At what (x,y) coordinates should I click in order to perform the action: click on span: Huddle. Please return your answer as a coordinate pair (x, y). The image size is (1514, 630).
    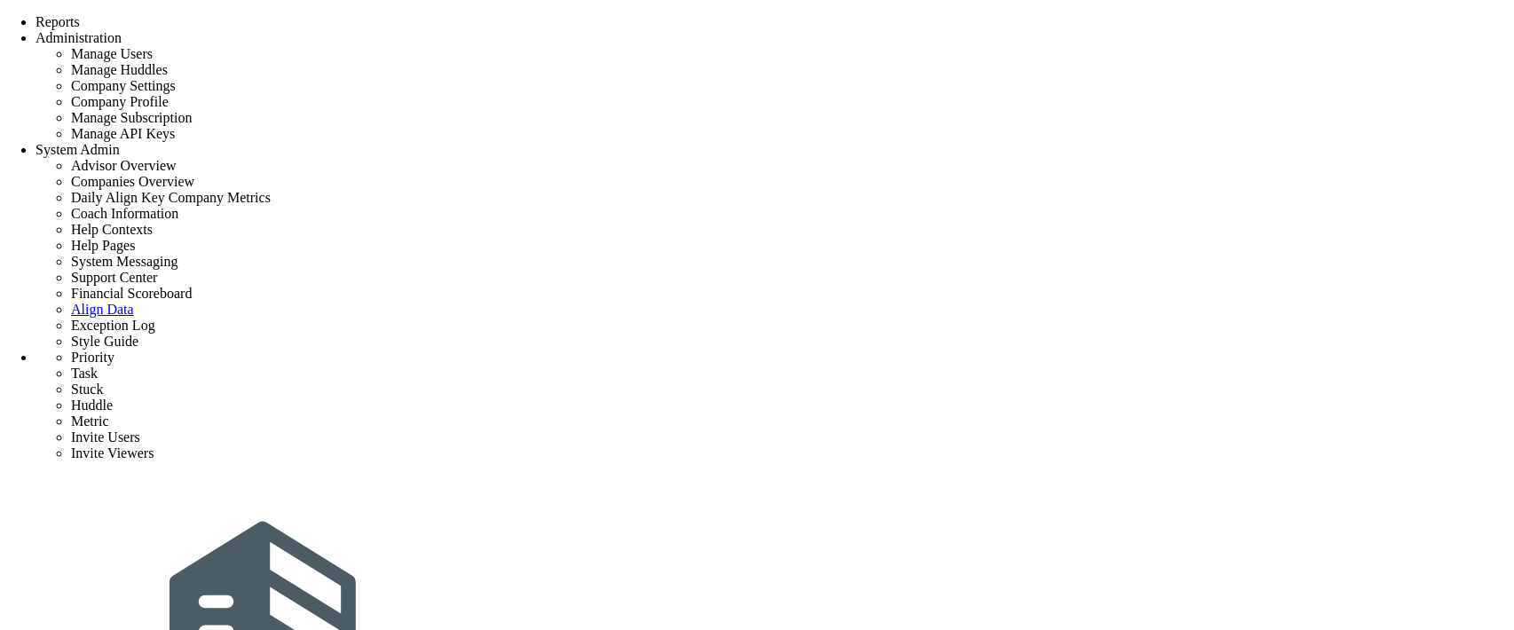
    Looking at the image, I should click on (91, 405).